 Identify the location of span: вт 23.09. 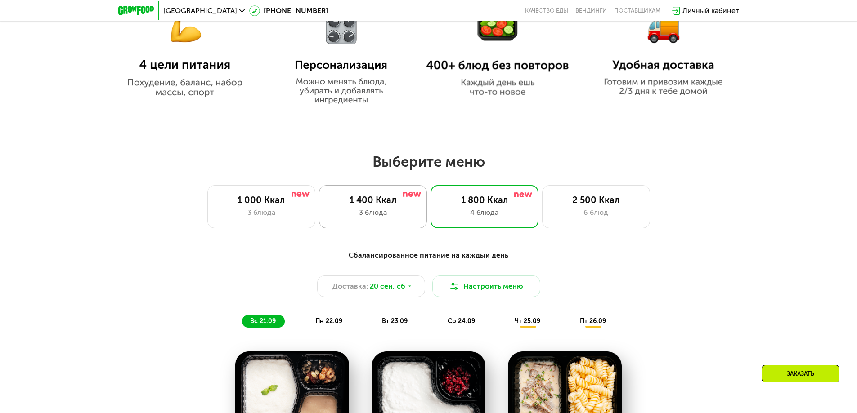
(395, 321).